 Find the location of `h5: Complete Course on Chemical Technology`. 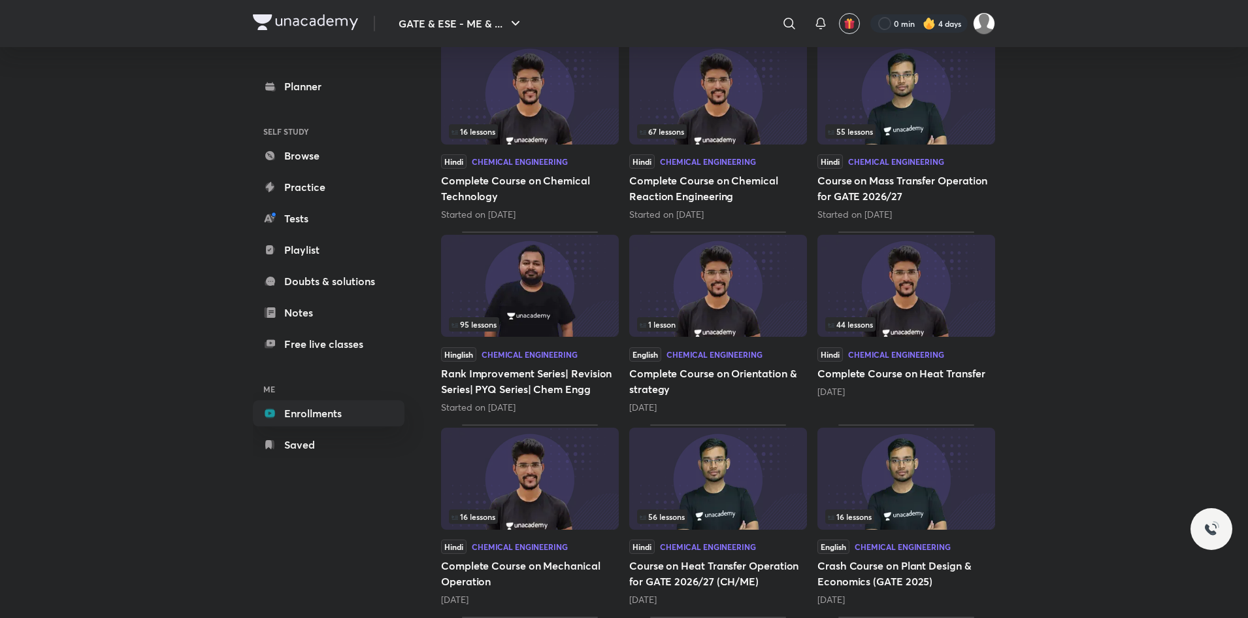

h5: Complete Course on Chemical Technology is located at coordinates (530, 188).